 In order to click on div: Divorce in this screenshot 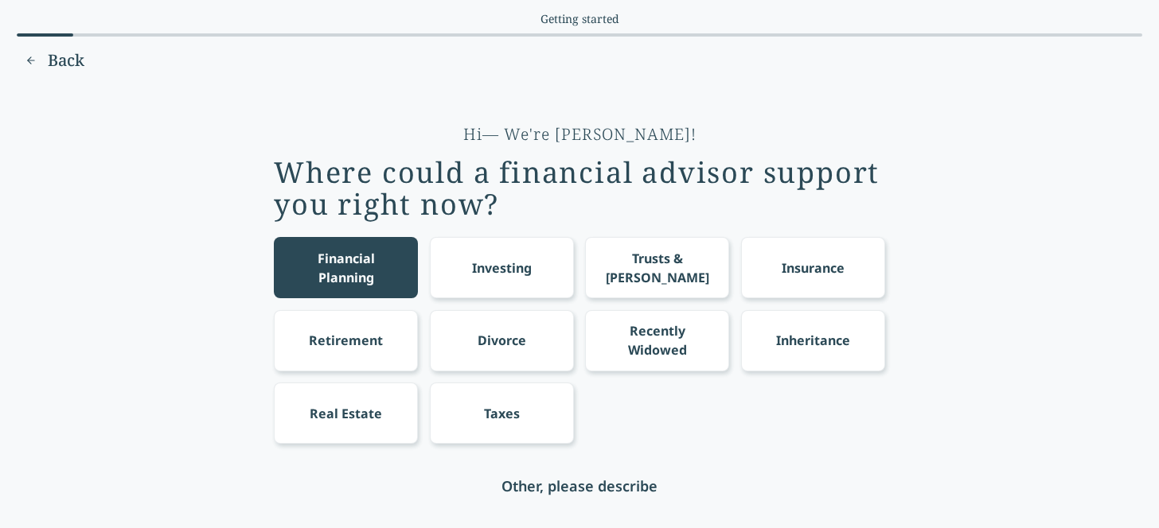, I will do `click(501, 341)`.